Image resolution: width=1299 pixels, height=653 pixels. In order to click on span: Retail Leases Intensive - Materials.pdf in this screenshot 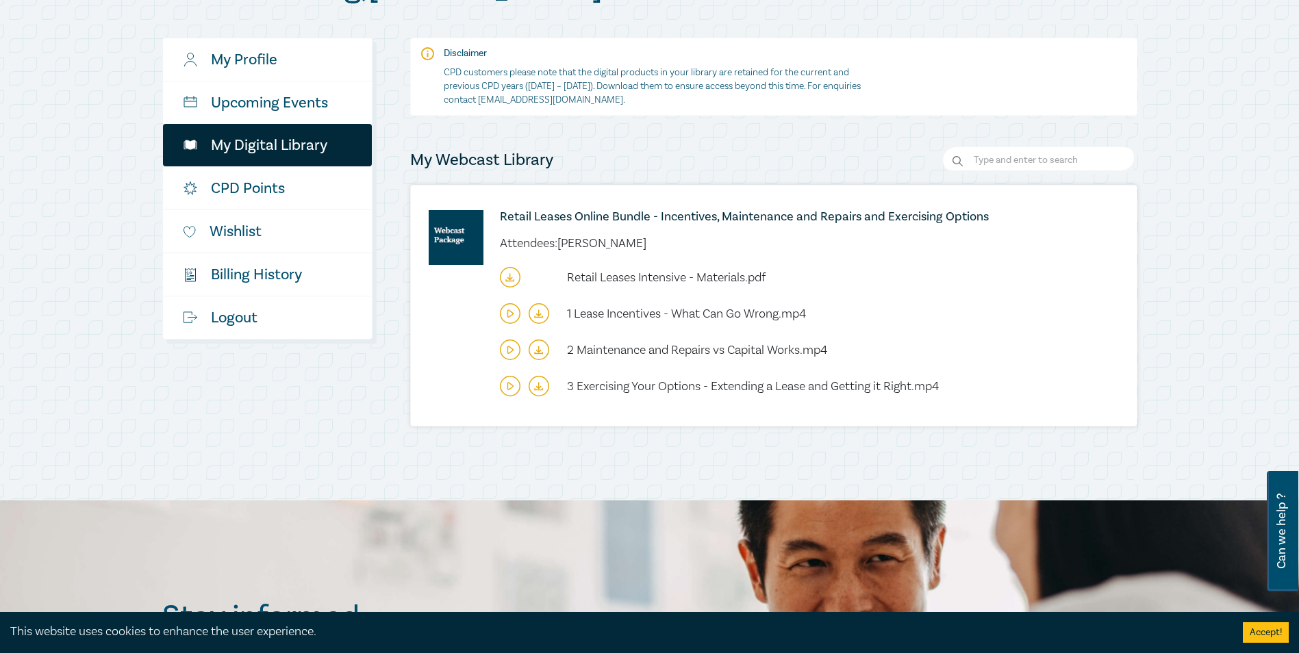, I will do `click(666, 277)`.